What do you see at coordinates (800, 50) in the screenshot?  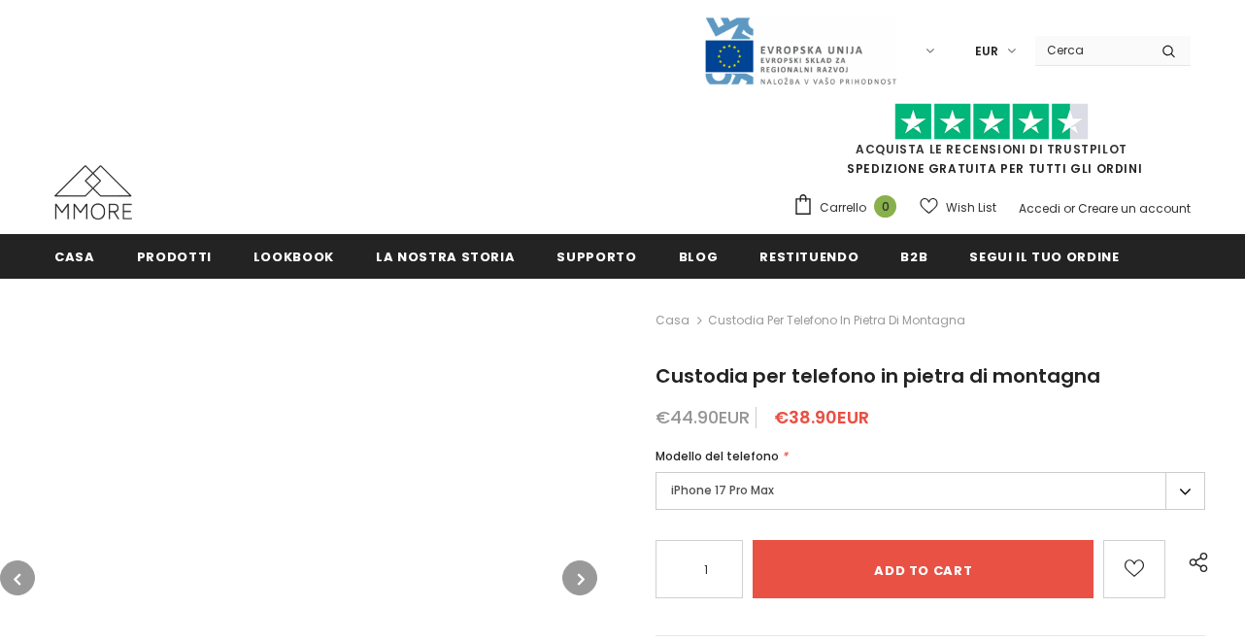 I see `img: Javni Razpis` at bounding box center [800, 50].